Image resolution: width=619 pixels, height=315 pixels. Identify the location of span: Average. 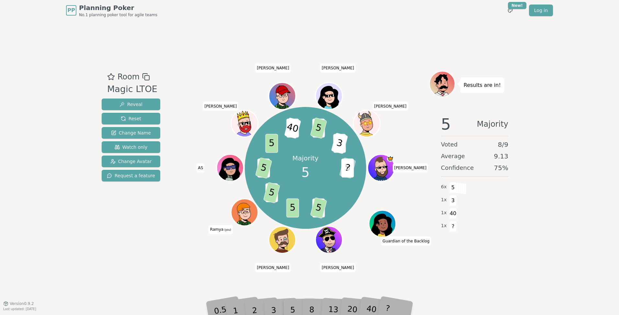
(453, 156).